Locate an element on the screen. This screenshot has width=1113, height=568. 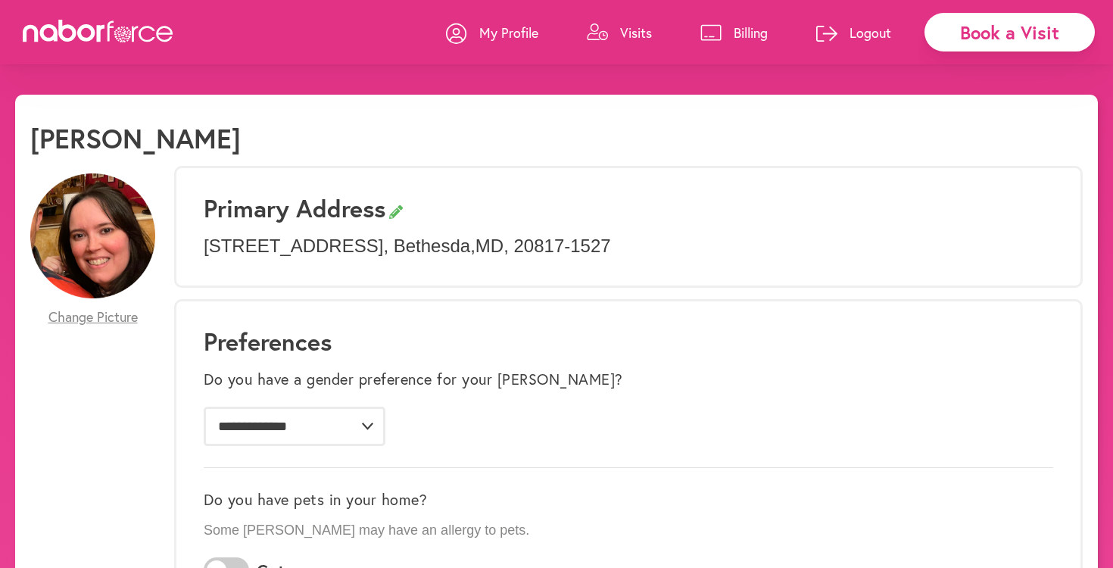
p: My Profile is located at coordinates (509, 33).